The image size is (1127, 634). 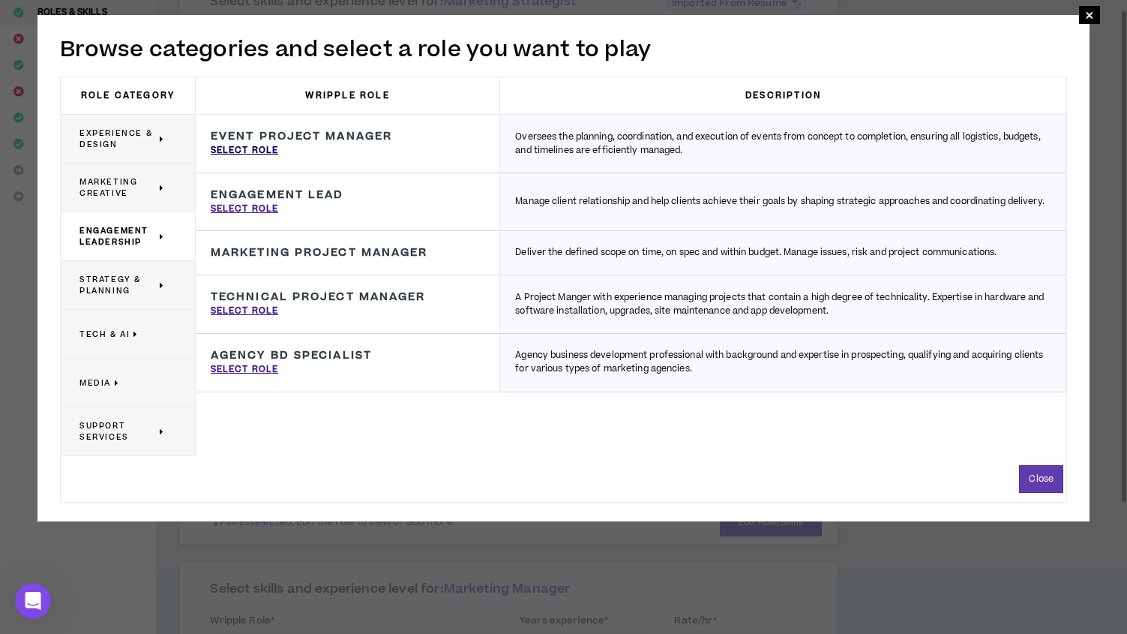 I want to click on h3: Engagement Lead, so click(x=277, y=195).